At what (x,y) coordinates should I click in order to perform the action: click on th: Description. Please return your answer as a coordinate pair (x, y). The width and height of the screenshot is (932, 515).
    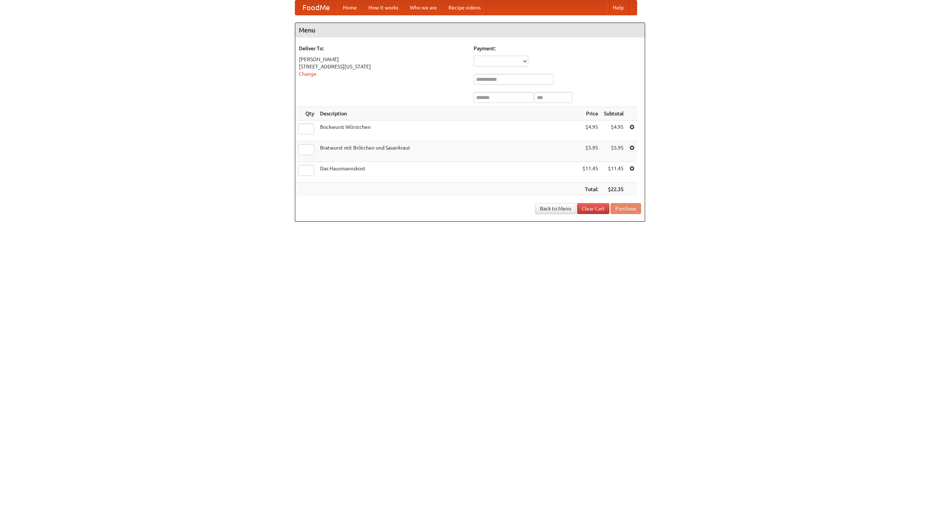
    Looking at the image, I should click on (448, 114).